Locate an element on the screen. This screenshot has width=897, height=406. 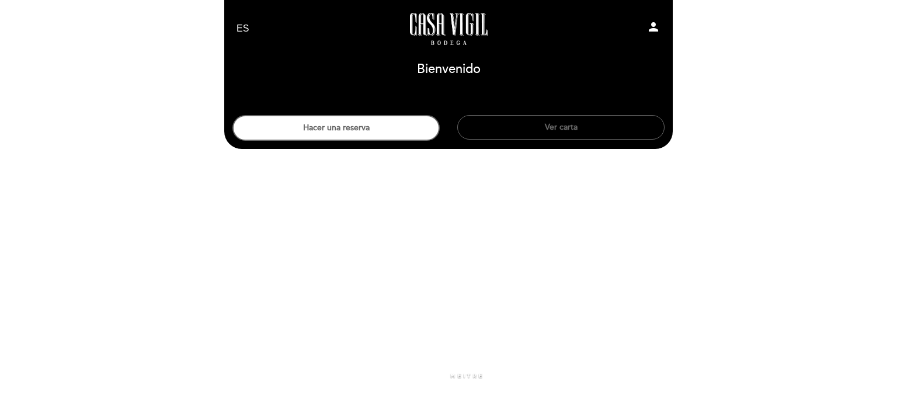
button: Ver carta is located at coordinates (560, 127).